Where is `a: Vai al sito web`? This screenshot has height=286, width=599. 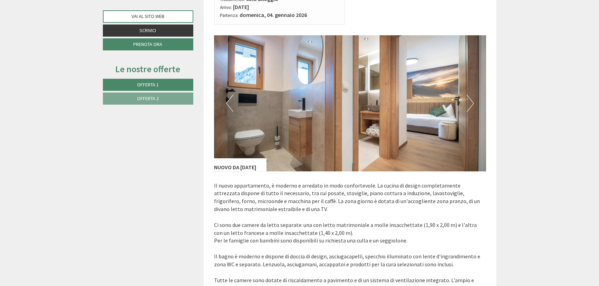
a: Vai al sito web is located at coordinates (148, 17).